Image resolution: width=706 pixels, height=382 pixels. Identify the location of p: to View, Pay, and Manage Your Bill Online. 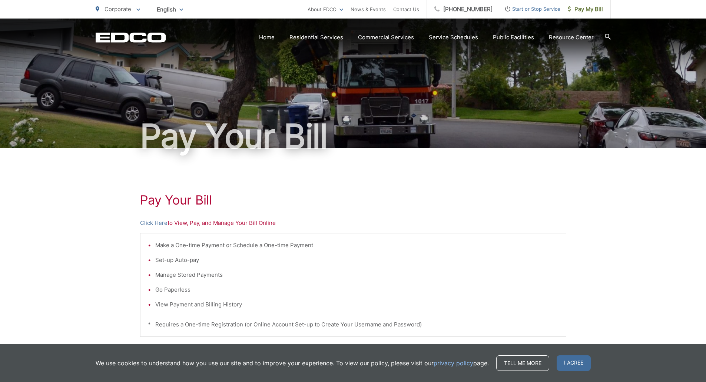
(353, 223).